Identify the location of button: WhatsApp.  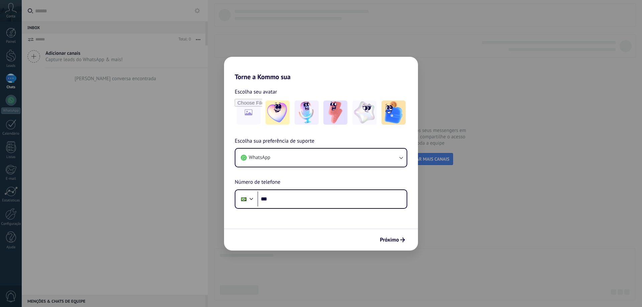
(321, 158).